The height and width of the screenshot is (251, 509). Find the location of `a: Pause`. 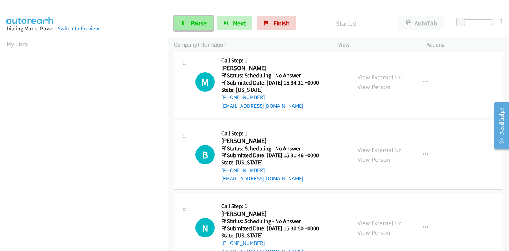

a: Pause is located at coordinates (194, 23).